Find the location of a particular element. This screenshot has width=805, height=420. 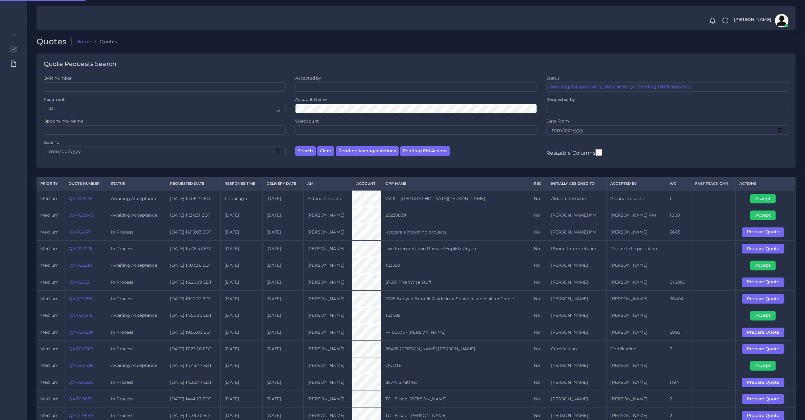

th: Actions is located at coordinates (765, 184).